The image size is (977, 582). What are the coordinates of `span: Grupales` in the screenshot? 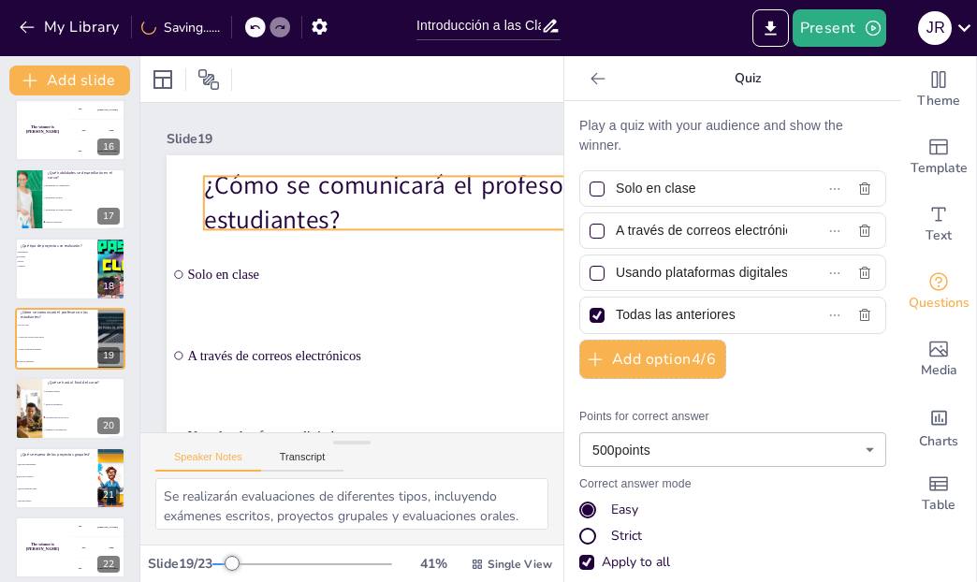 It's located at (43, 257).